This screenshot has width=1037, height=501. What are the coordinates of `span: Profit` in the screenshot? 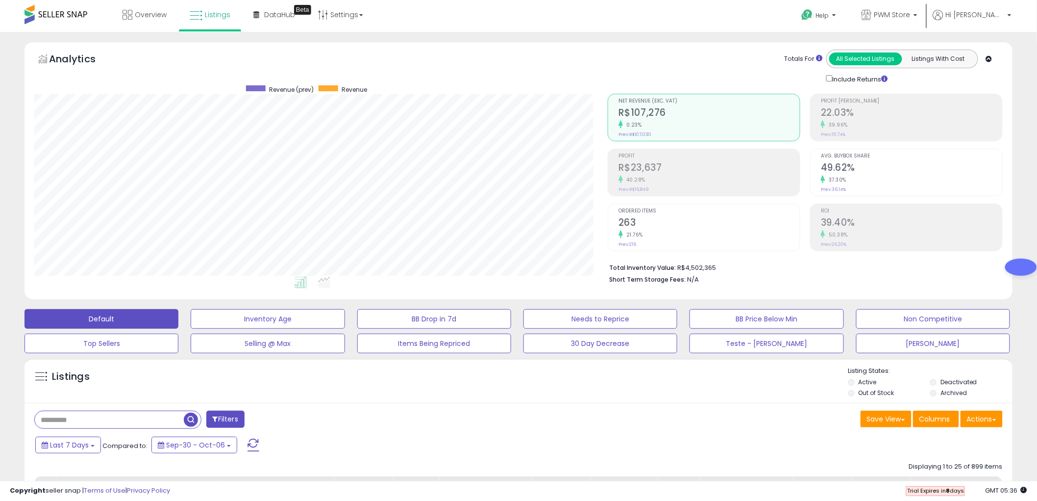 It's located at (709, 156).